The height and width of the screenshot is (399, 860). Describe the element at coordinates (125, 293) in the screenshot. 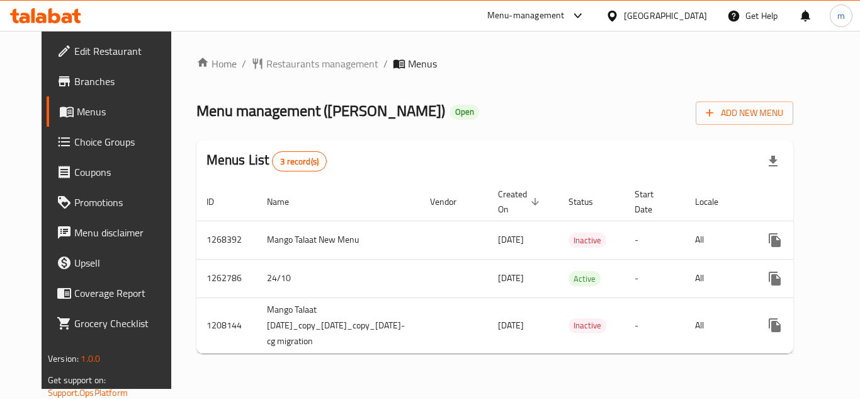

I see `span: Coverage Report` at that location.